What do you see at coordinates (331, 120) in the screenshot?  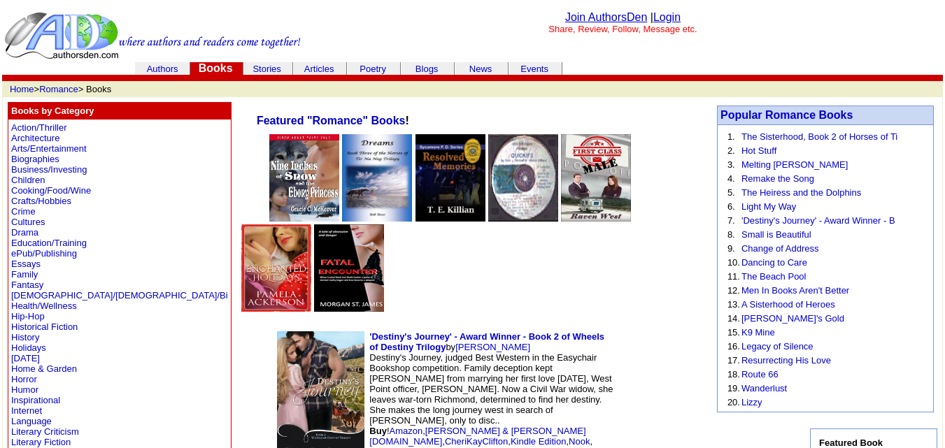 I see `a: Featured "Romance" Books` at bounding box center [331, 120].